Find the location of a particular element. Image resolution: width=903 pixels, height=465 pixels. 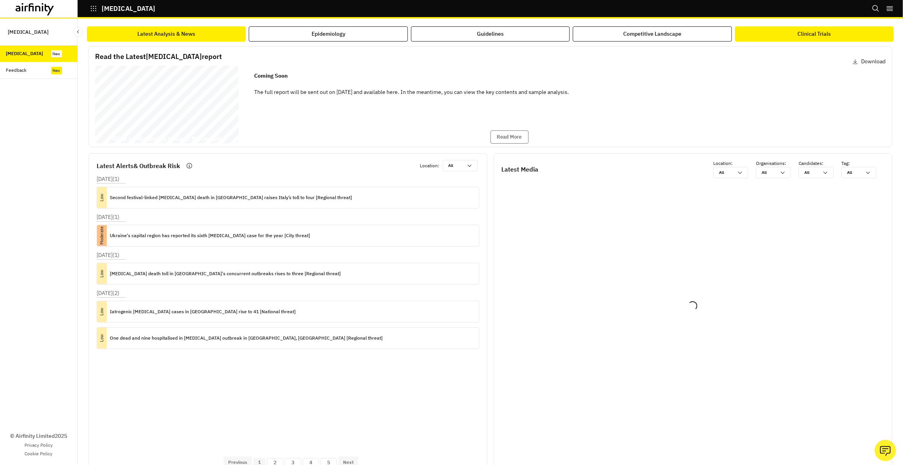

div: Guidelines is located at coordinates (490, 34).